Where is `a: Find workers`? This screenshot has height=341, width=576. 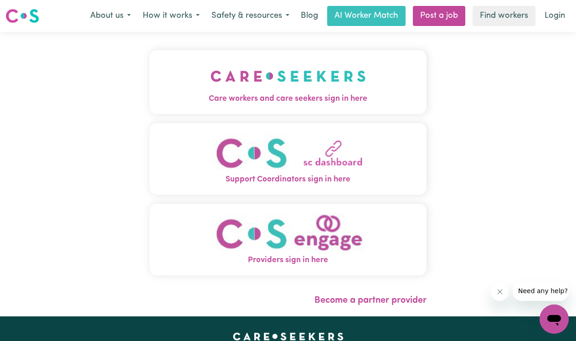
a: Find workers is located at coordinates (504, 16).